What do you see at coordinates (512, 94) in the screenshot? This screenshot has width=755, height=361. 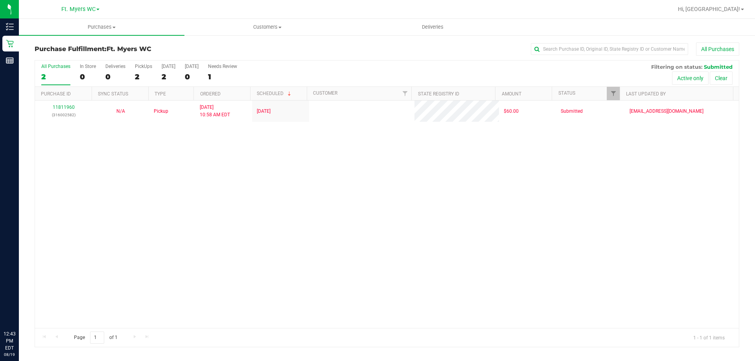 I see `a: Amount` at bounding box center [512, 94].